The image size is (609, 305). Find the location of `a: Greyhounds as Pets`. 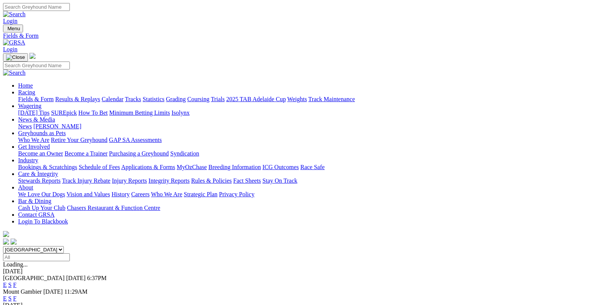

a: Greyhounds as Pets is located at coordinates (42, 133).